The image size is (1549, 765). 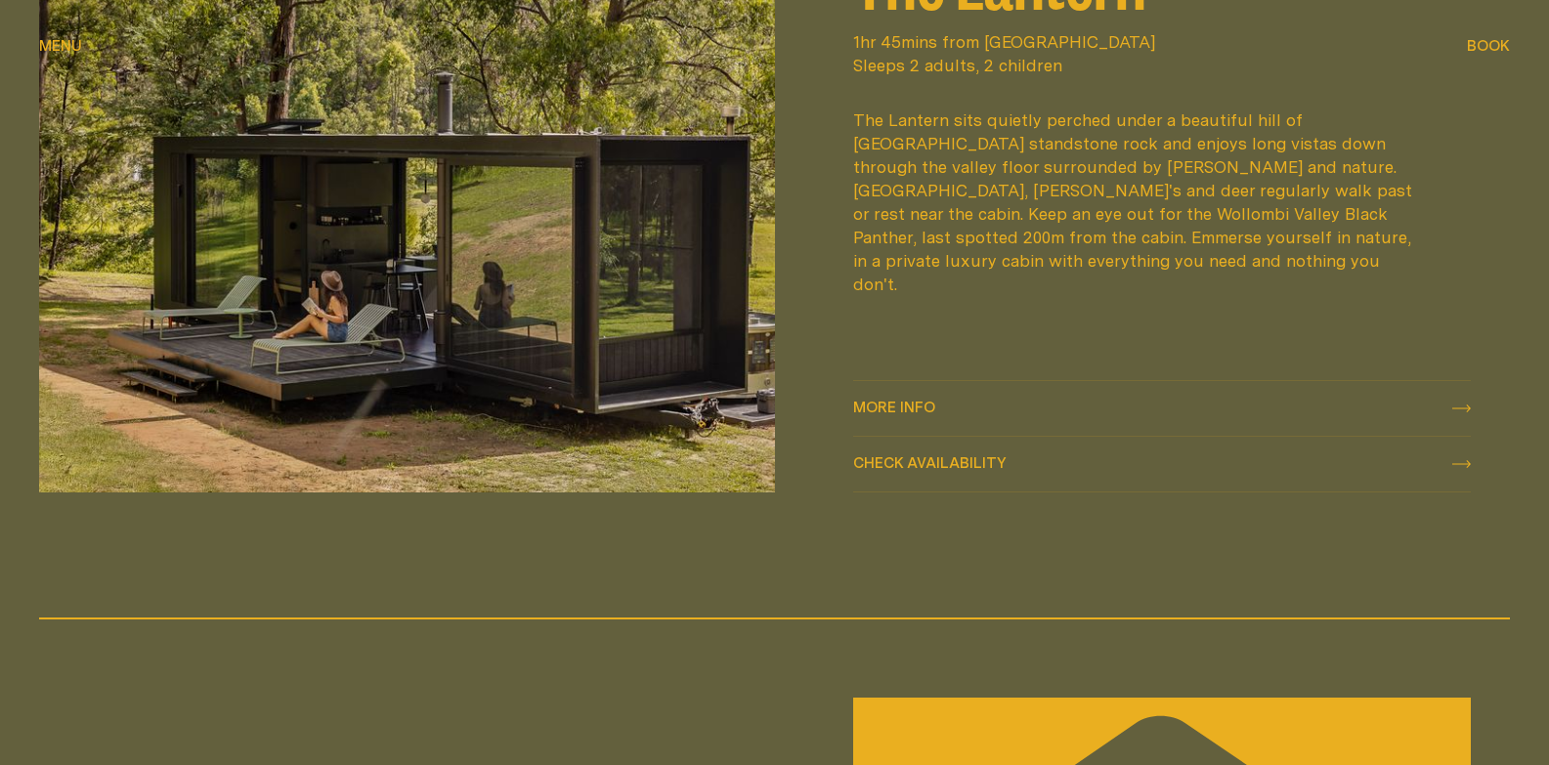 What do you see at coordinates (1488, 45) in the screenshot?
I see `span: Book` at bounding box center [1488, 45].